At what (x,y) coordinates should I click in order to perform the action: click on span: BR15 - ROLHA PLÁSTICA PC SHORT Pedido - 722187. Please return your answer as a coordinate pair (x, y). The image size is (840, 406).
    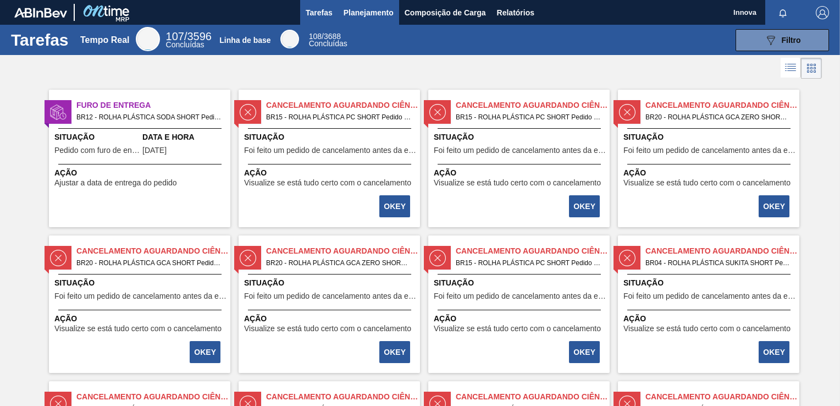
    Looking at the image, I should click on (529, 263).